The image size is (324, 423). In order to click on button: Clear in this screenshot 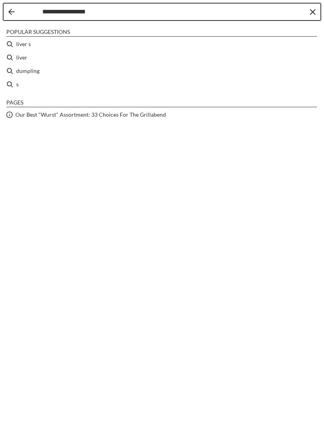, I will do `click(312, 12)`.